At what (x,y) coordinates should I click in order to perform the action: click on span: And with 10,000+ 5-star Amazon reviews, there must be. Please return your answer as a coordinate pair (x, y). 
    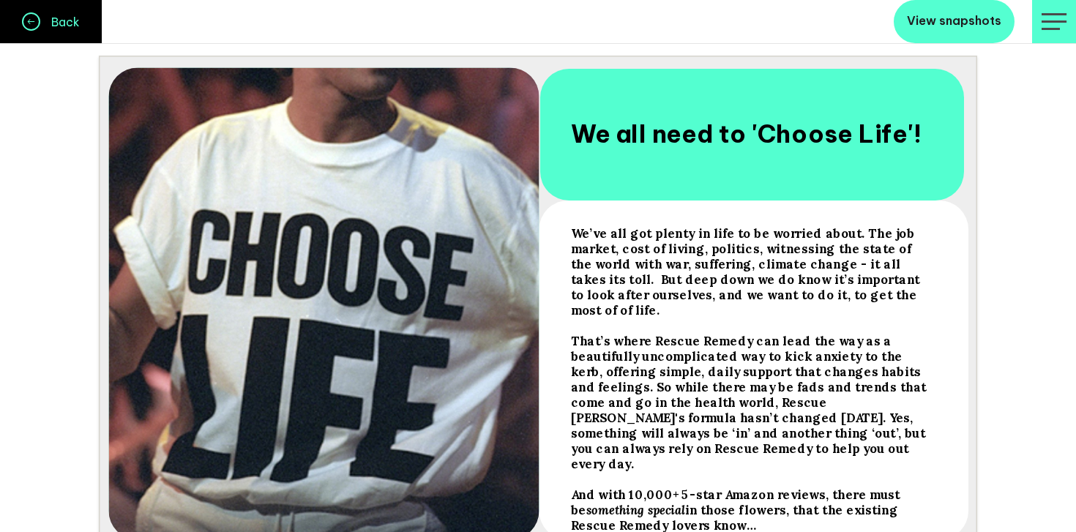
    Looking at the image, I should click on (737, 502).